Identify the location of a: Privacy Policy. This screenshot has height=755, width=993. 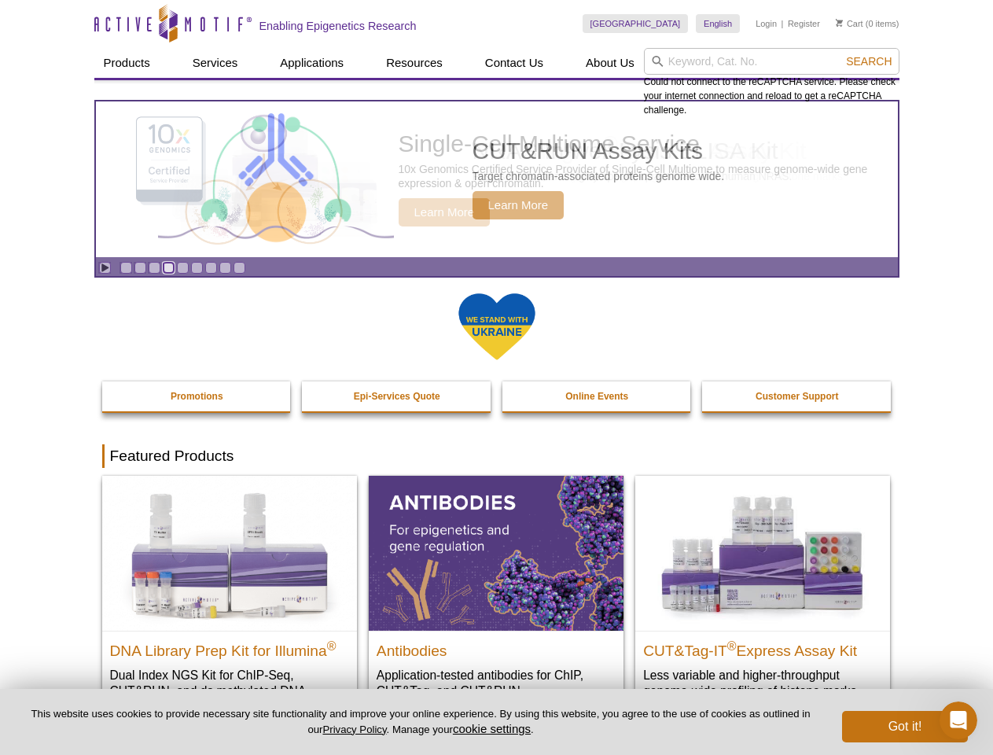
(354, 729).